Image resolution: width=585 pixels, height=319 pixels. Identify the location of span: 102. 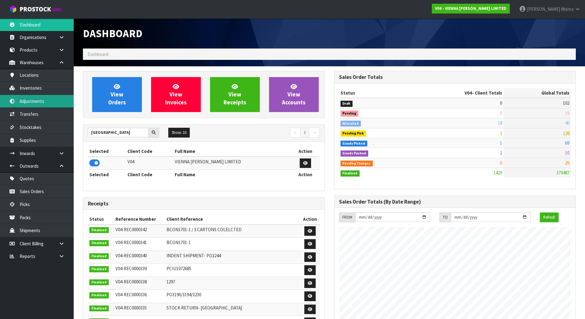
(566, 103).